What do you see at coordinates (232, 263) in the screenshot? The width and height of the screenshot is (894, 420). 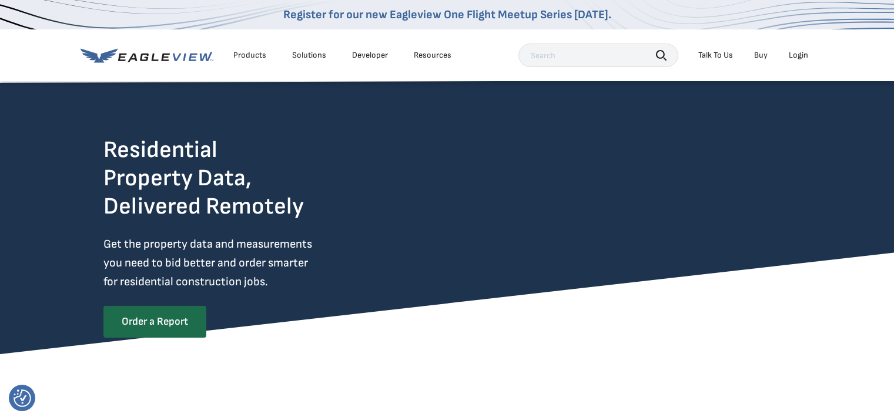 I see `p: Get the property data and measurements you need to bid better and order smarter for residential c...` at bounding box center [232, 263].